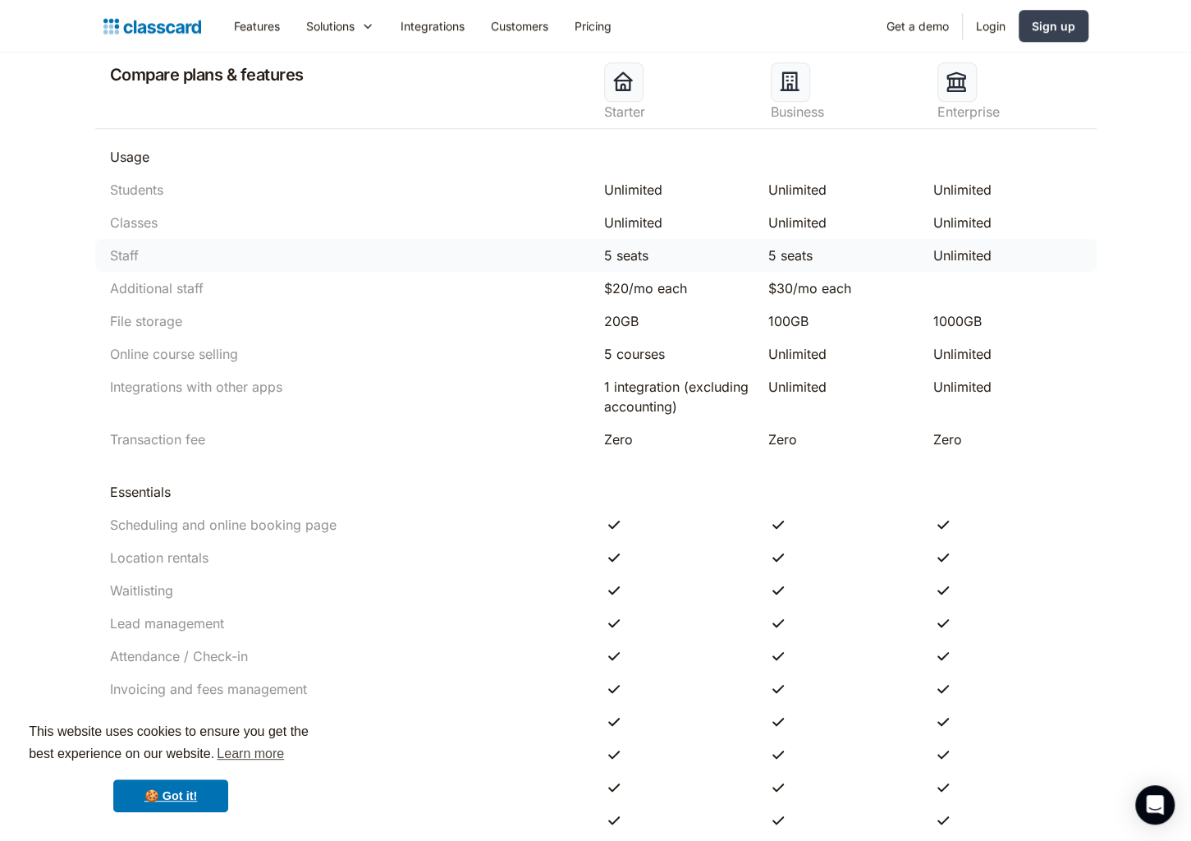 This screenshot has height=841, width=1191. Describe the element at coordinates (846, 112) in the screenshot. I see `div: Business` at that location.